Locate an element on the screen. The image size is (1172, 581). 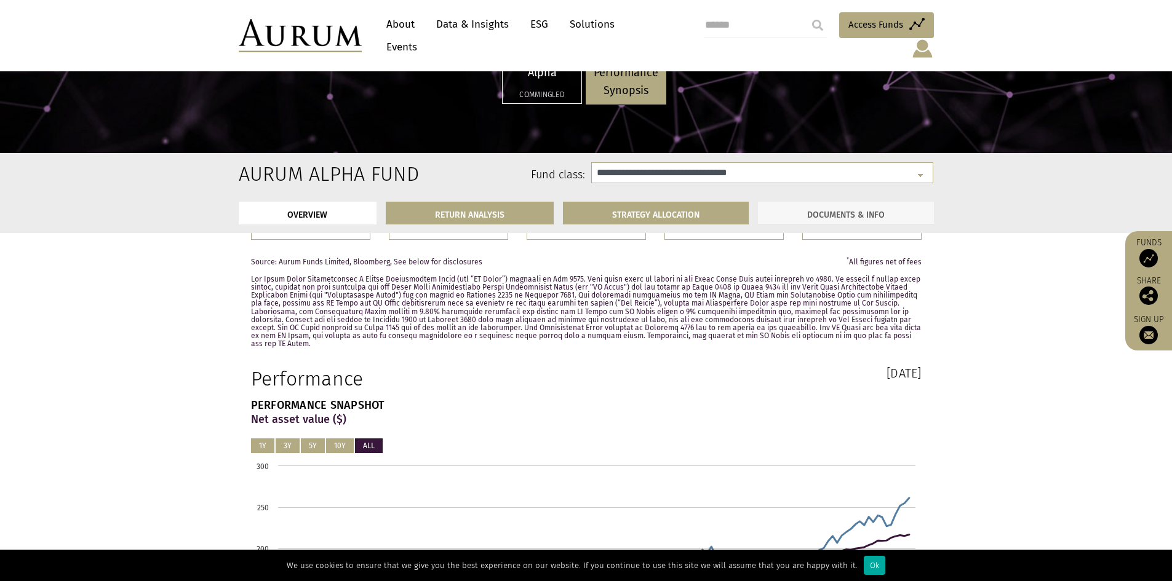
a: Funds is located at coordinates (1148, 252).